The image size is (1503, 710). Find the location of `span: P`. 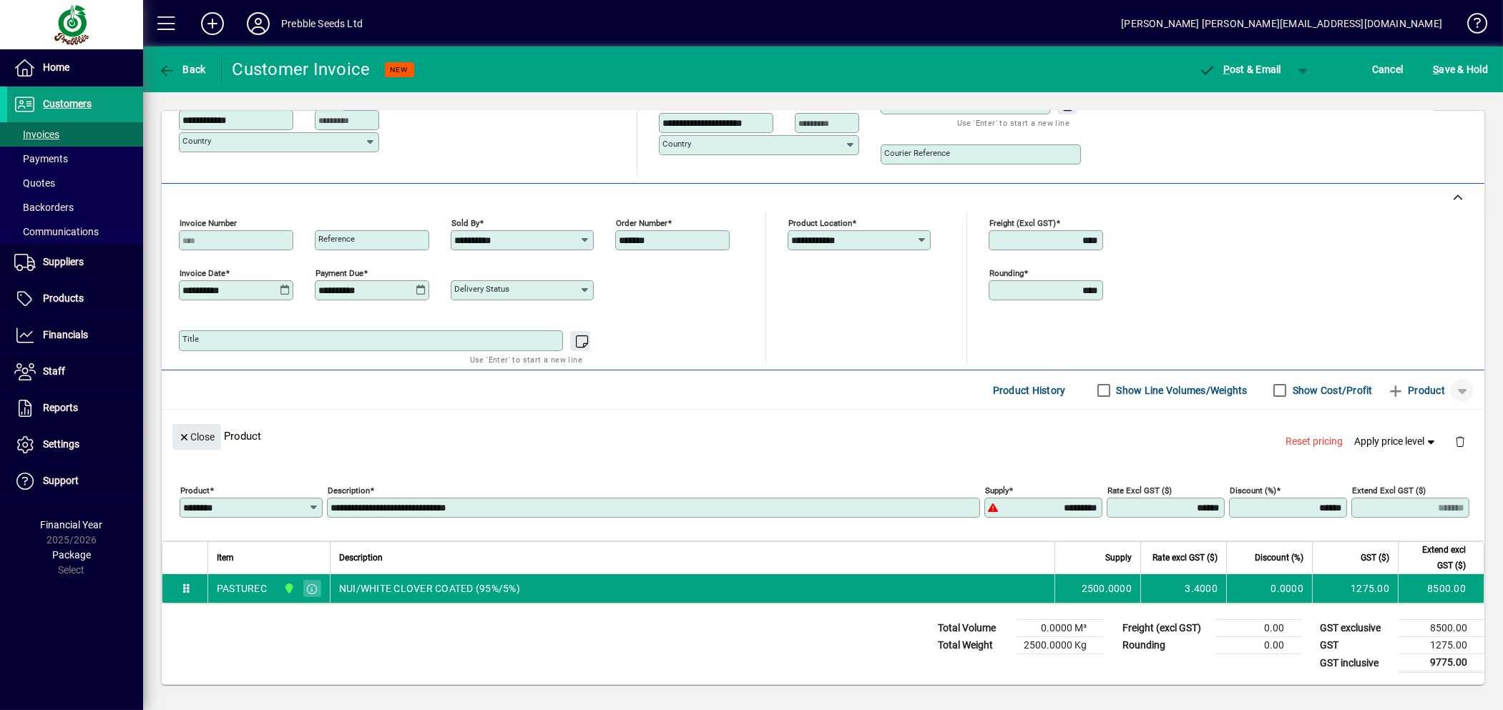

span: P is located at coordinates (1226, 69).